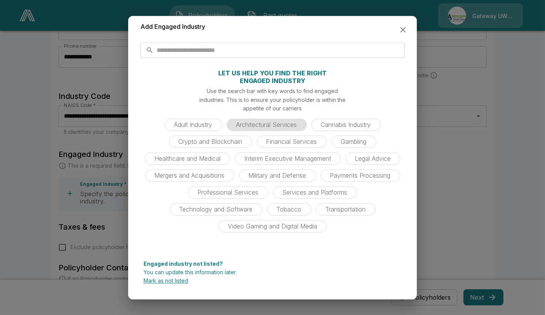 This screenshot has width=545, height=315. What do you see at coordinates (211, 142) in the screenshot?
I see `span: Crypto and Blockchain` at bounding box center [211, 142].